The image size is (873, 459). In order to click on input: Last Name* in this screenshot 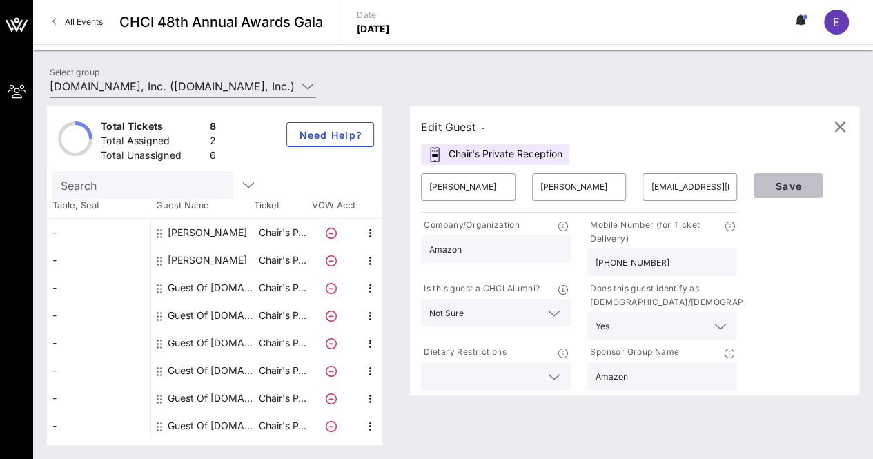, I will do `click(579, 187)`.